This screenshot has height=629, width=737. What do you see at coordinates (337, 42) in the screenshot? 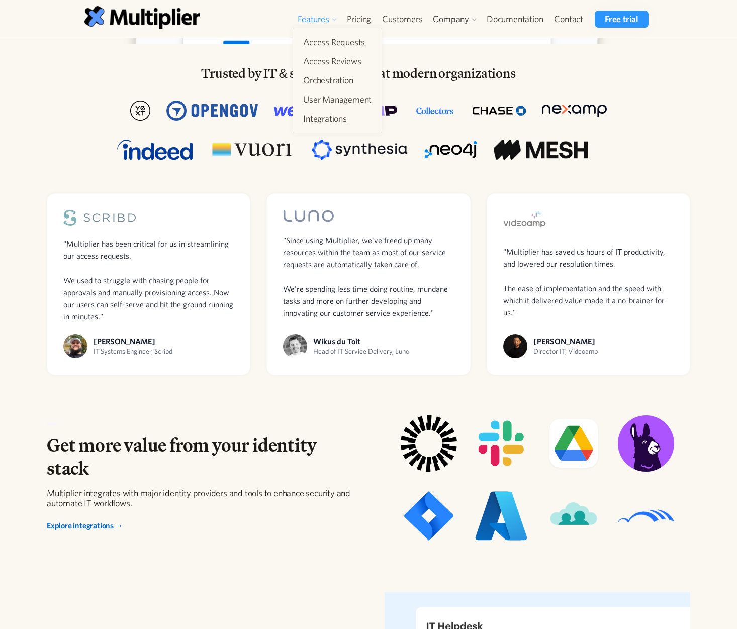
I see `a: Access Requests` at bounding box center [337, 42].